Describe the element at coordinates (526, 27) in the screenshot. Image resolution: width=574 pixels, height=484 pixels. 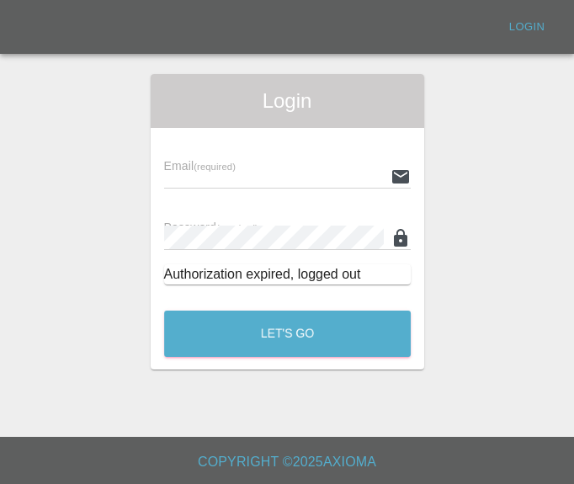
I see `a: Login` at that location.